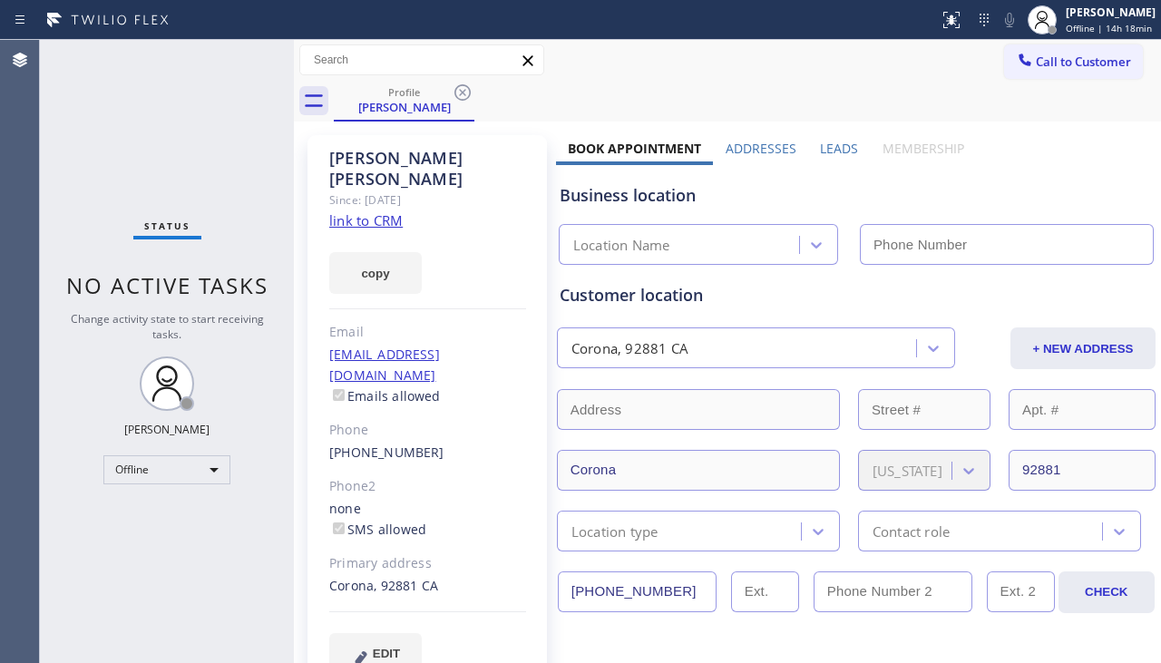 The height and width of the screenshot is (663, 1161). I want to click on input: City, so click(699, 470).